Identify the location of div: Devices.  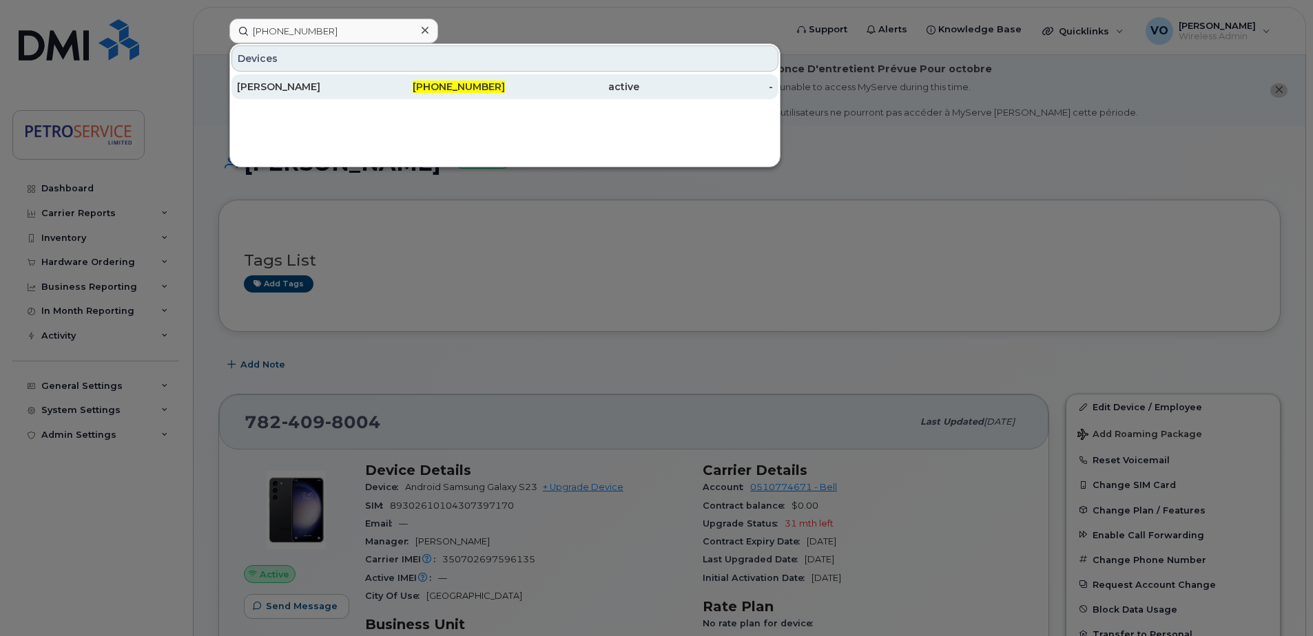
(505, 59).